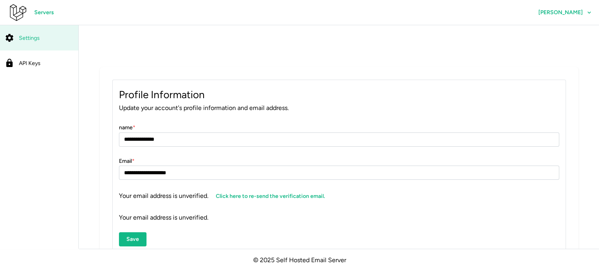 The image size is (599, 274). Describe the element at coordinates (133, 239) in the screenshot. I see `button: Save` at that location.